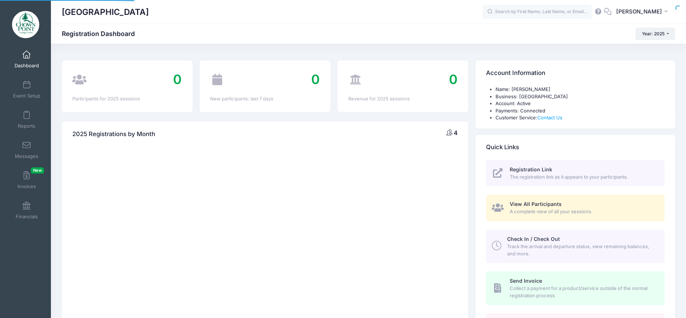  What do you see at coordinates (27, 156) in the screenshot?
I see `span: Messages` at bounding box center [27, 156].